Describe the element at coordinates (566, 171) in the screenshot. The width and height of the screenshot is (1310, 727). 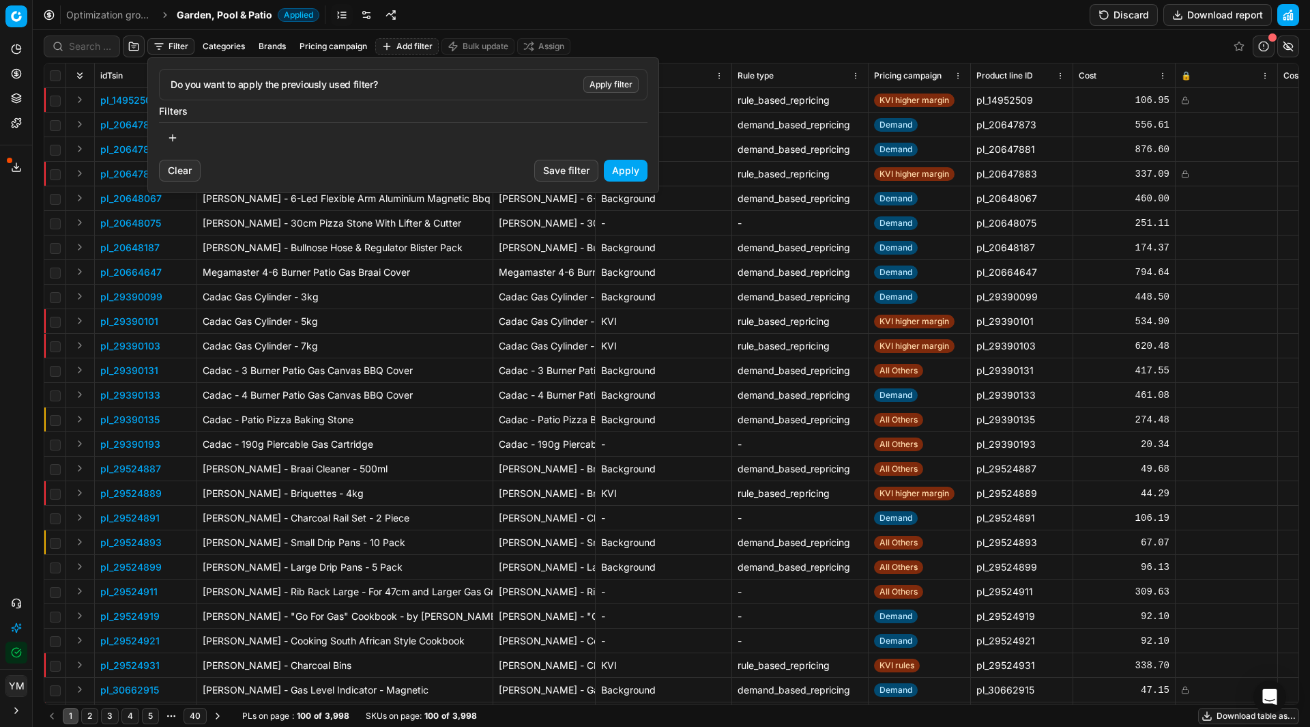
I see `button: Save filter` at that location.